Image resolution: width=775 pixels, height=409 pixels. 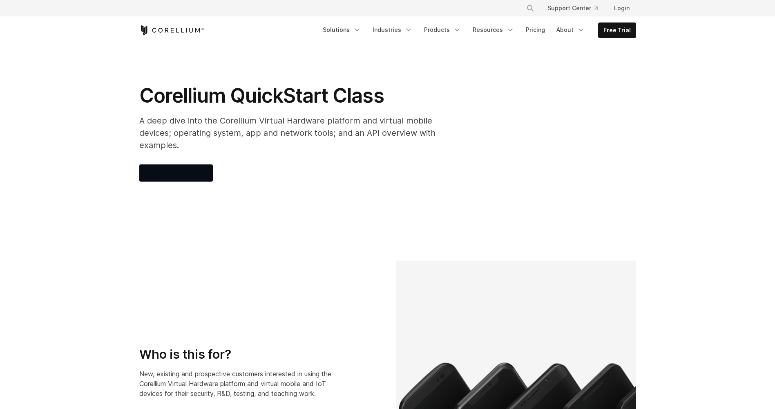 I want to click on h1: Corellium QuickStart Class, so click(x=303, y=96).